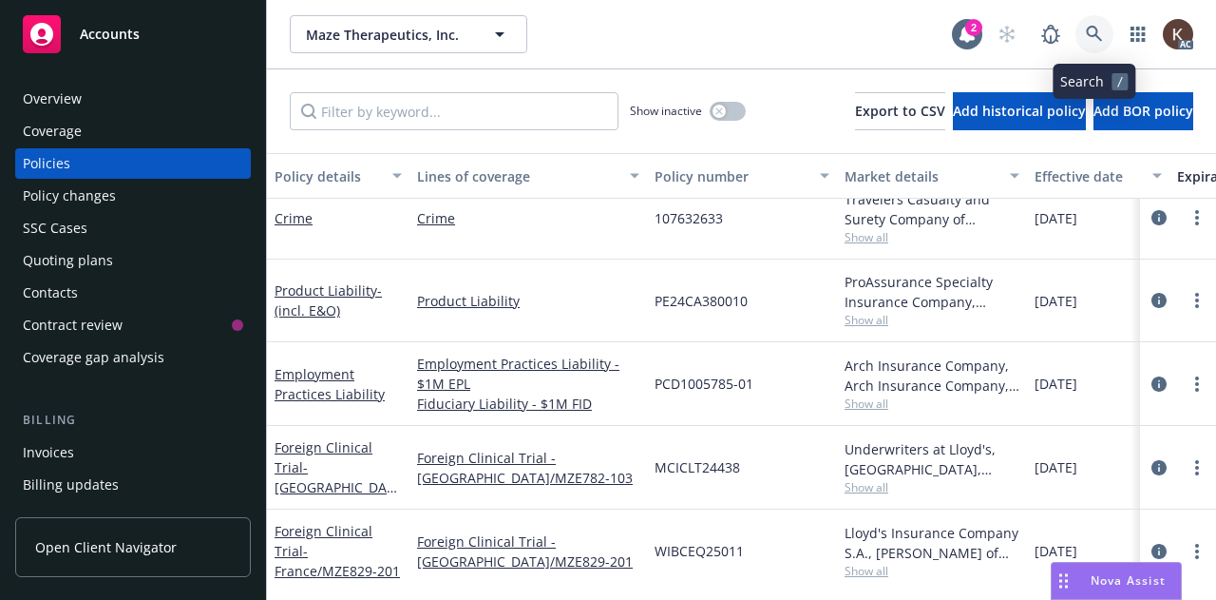  Describe the element at coordinates (133, 260) in the screenshot. I see `a: Quoting plans` at that location.